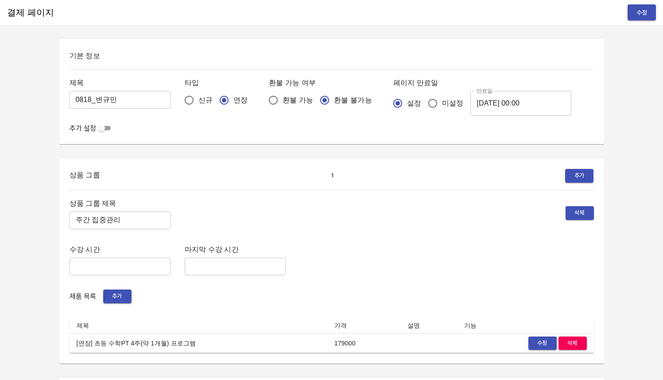 Image resolution: width=663 pixels, height=380 pixels. Describe the element at coordinates (85, 175) in the screenshot. I see `h6: 상품 그룹` at that location.